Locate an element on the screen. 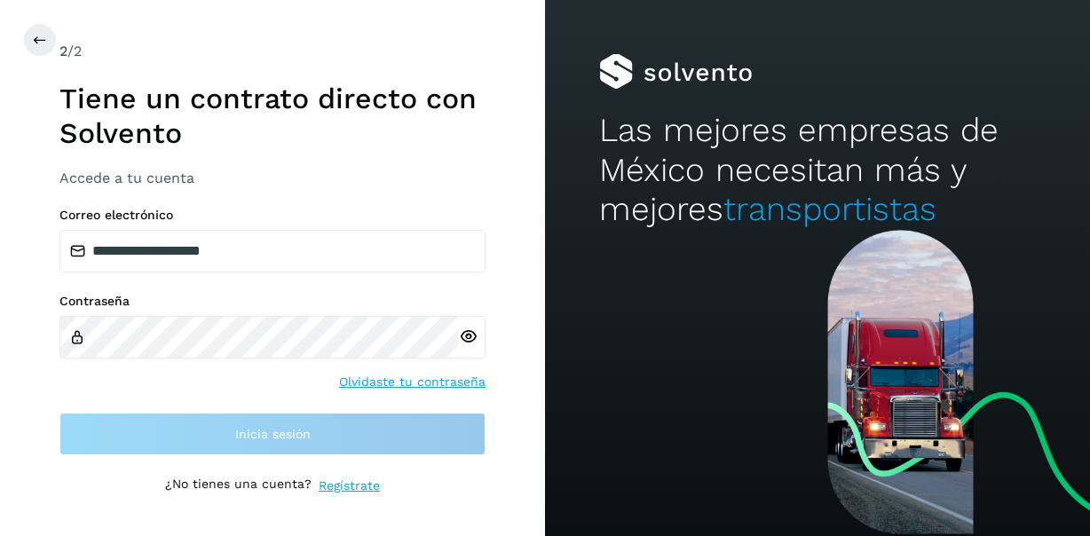  label: Contraseña is located at coordinates (273, 301).